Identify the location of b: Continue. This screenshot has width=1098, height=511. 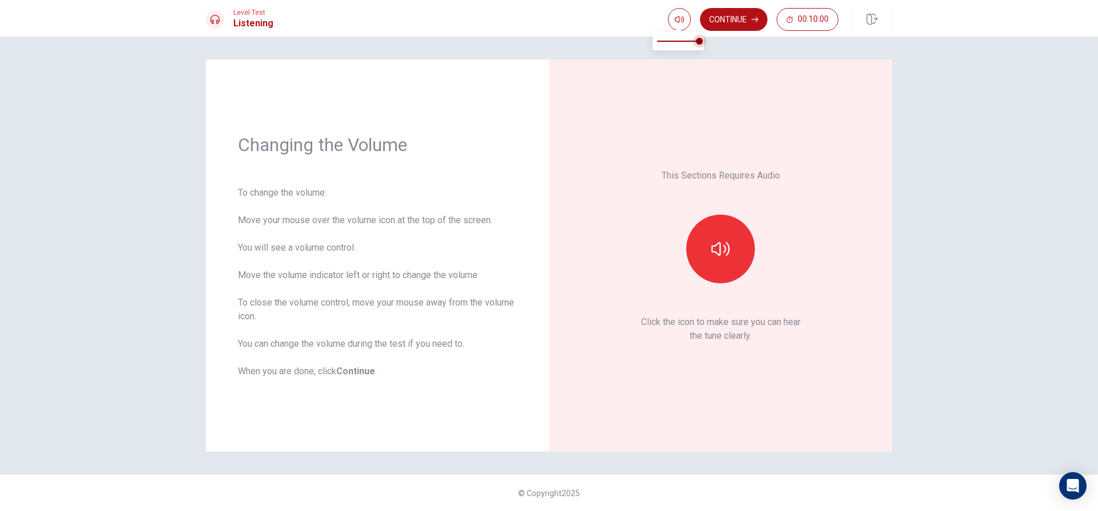
(356, 371).